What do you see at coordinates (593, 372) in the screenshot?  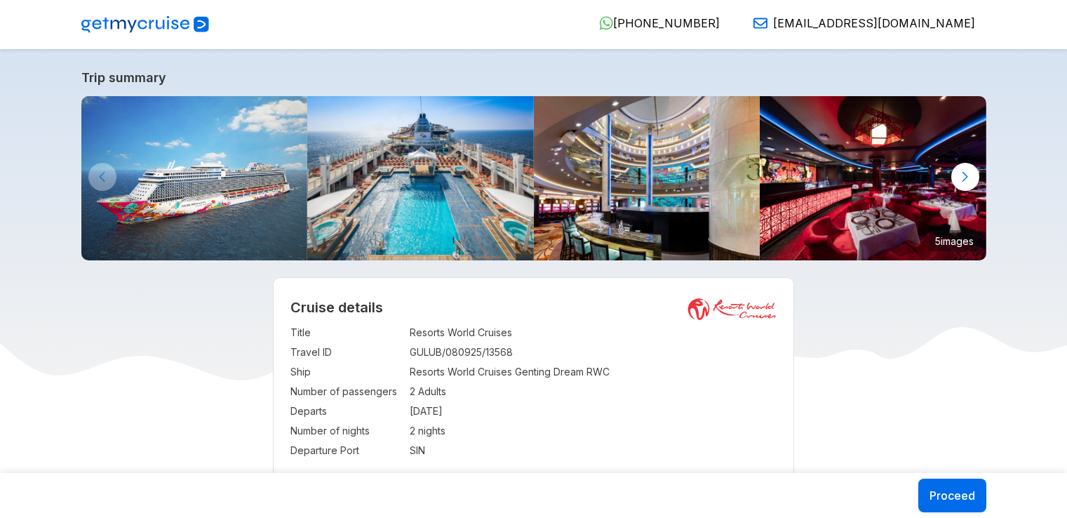 I see `td: Resorts World Cruises Genting Dream RWC` at bounding box center [593, 372].